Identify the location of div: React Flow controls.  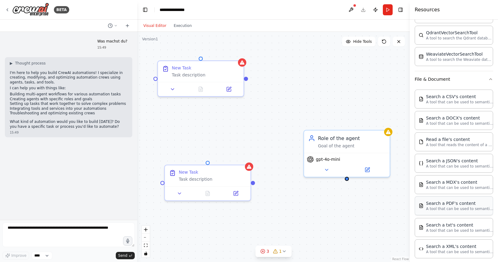
(146, 242).